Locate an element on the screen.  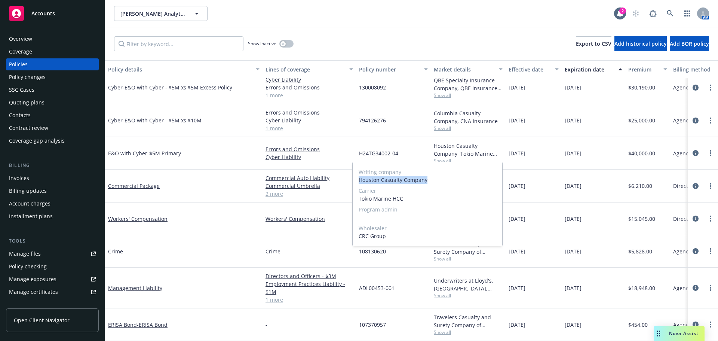
div: 2 is located at coordinates (623, 11).